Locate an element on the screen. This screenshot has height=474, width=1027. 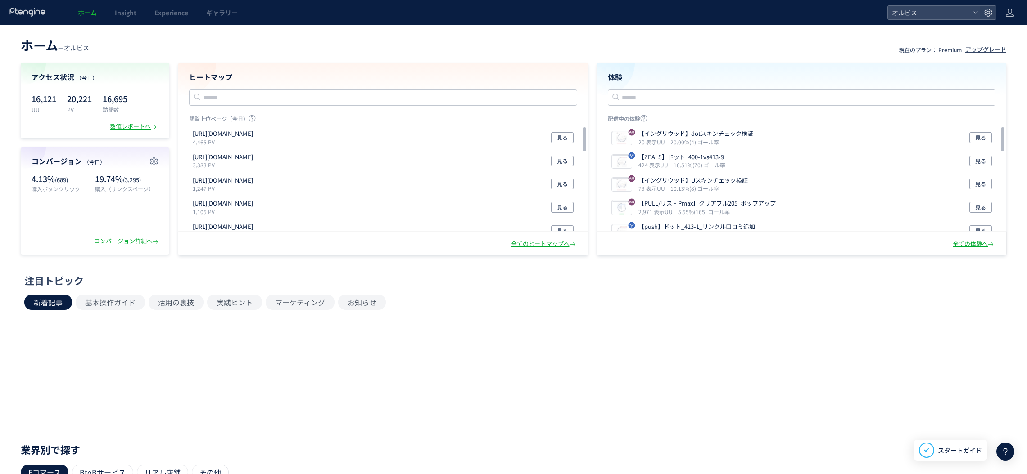
p: 現在のプラン： Premium is located at coordinates (930, 50).